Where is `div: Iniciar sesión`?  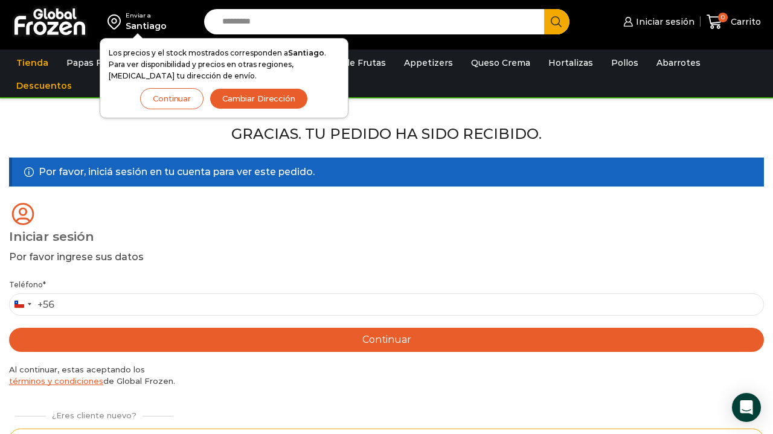
div: Iniciar sesión is located at coordinates (386, 237).